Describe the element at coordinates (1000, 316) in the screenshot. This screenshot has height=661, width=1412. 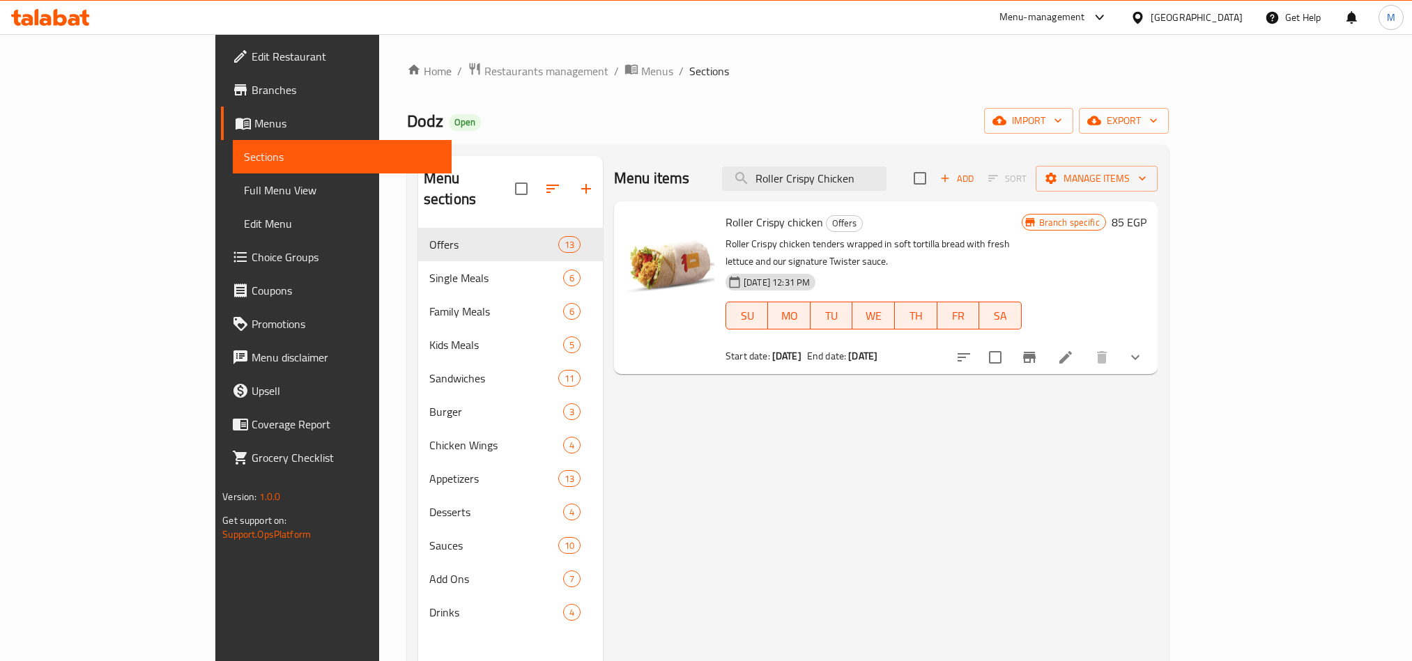
I see `button: SA` at that location.